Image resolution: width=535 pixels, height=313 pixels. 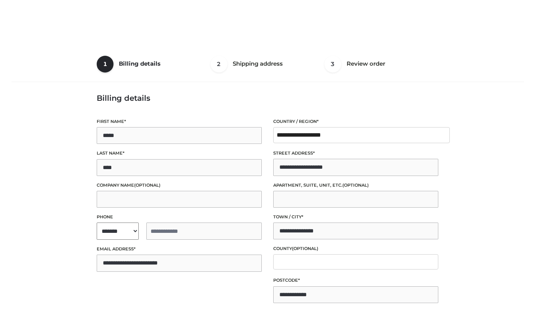 I want to click on h3: Billing details, so click(x=267, y=98).